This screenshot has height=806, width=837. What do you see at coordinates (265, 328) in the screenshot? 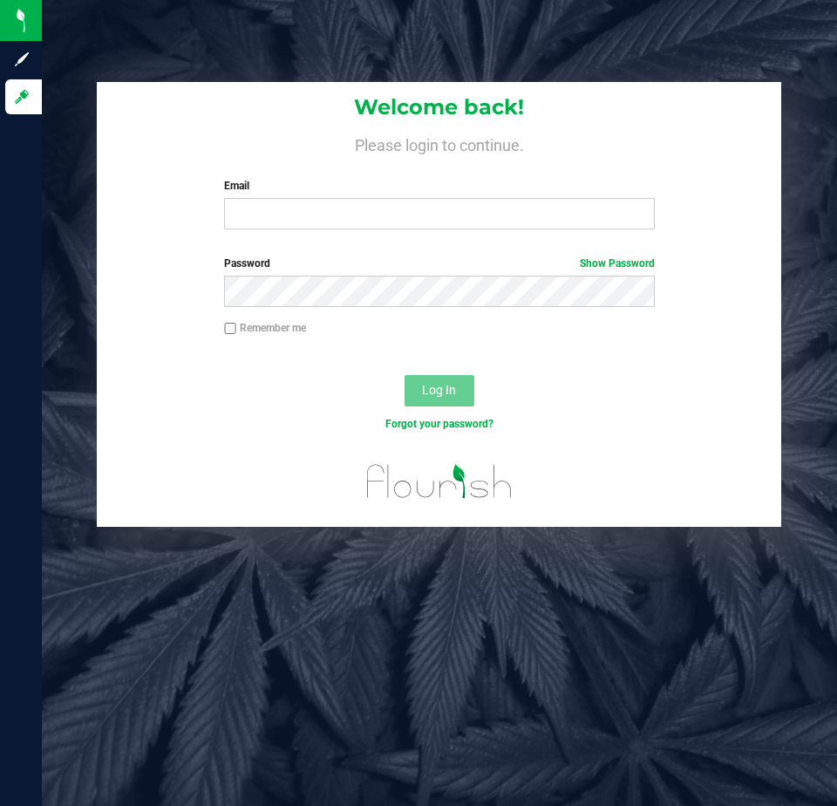
I see `label: Remember me` at bounding box center [265, 328].